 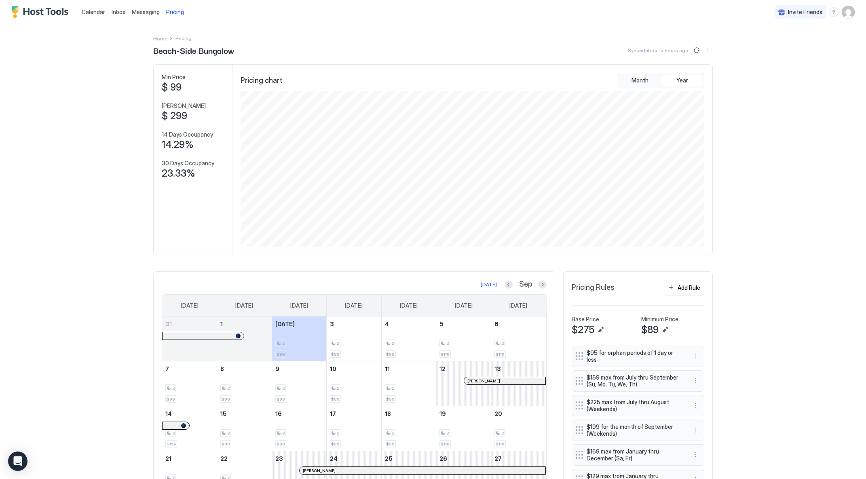 I want to click on td: September 10, 2025, so click(x=354, y=384).